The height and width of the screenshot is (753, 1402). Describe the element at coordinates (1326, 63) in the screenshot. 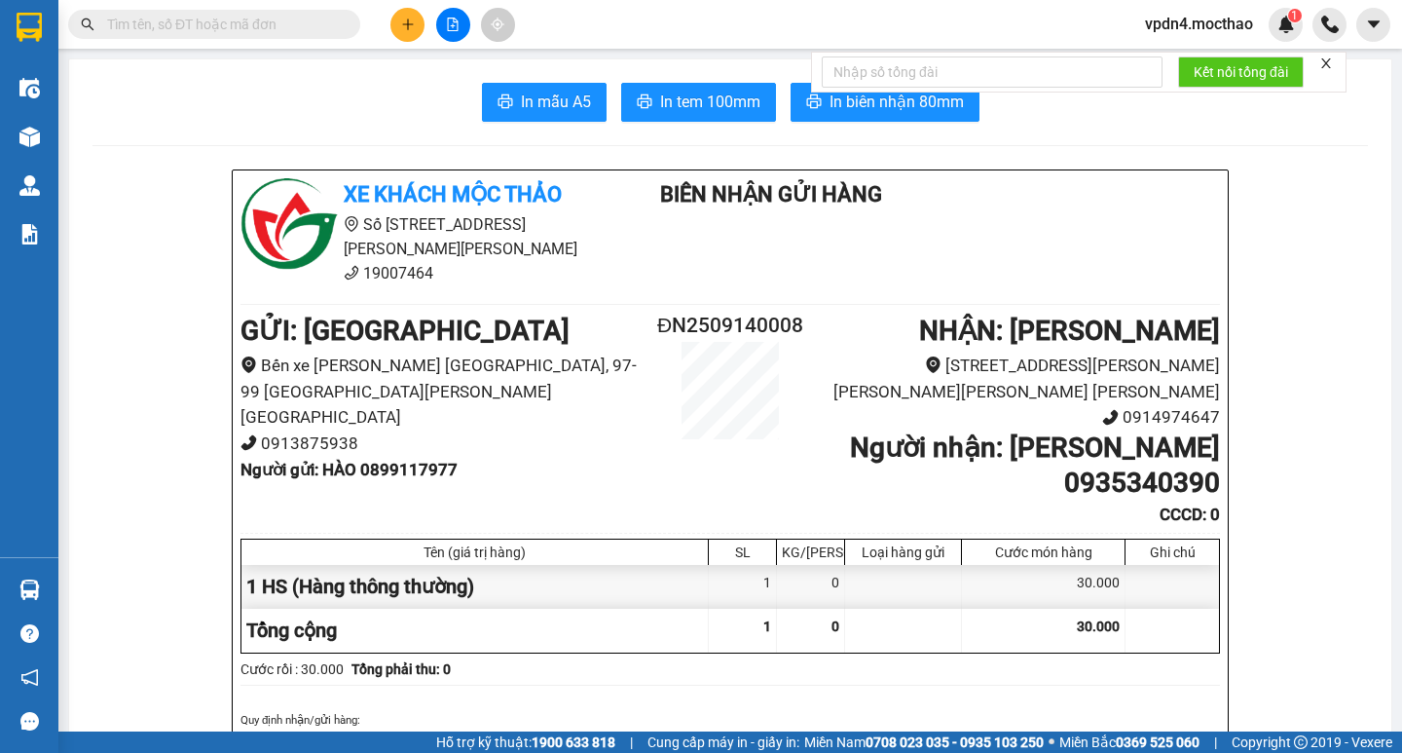

I see `span: close` at that location.